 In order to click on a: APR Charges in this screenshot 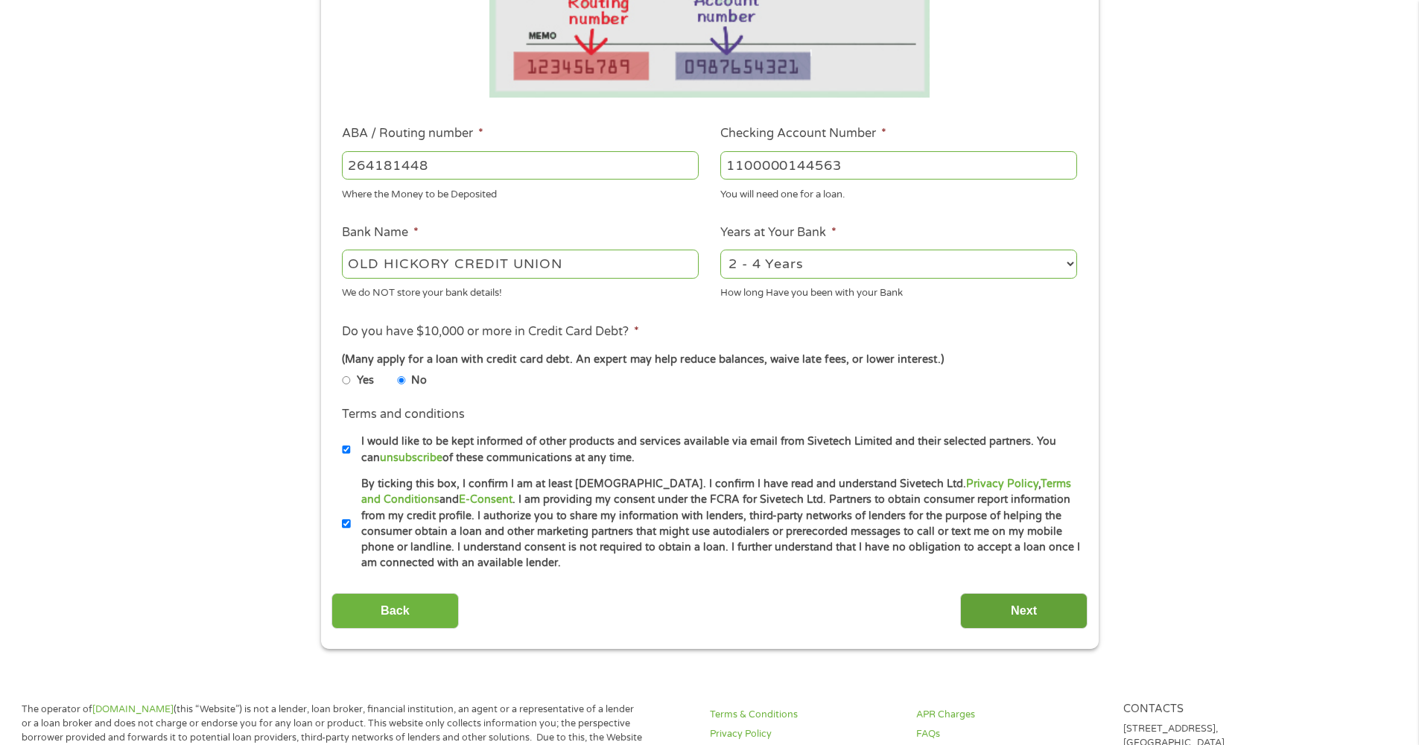, I will do `click(1020, 714)`.